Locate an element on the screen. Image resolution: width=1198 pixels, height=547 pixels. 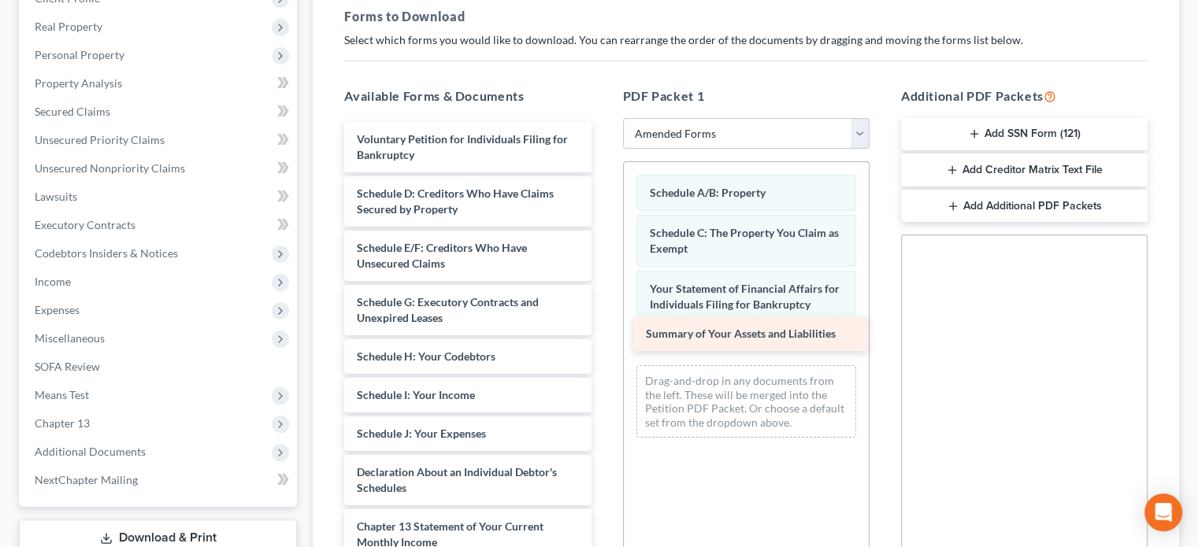
h5: PDF Packet 1 is located at coordinates (746, 96).